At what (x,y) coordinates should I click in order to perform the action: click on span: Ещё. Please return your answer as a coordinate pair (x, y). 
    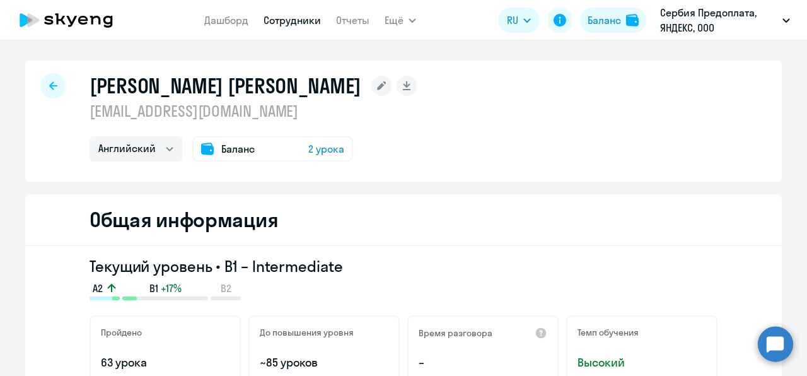
    Looking at the image, I should click on (394, 20).